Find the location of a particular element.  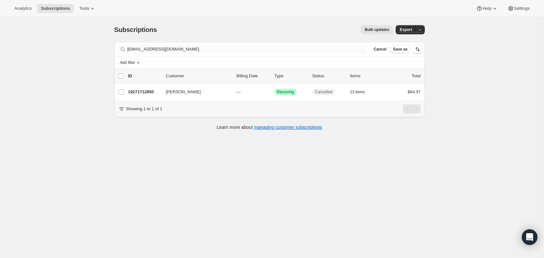

span: 23 items is located at coordinates (357, 92).